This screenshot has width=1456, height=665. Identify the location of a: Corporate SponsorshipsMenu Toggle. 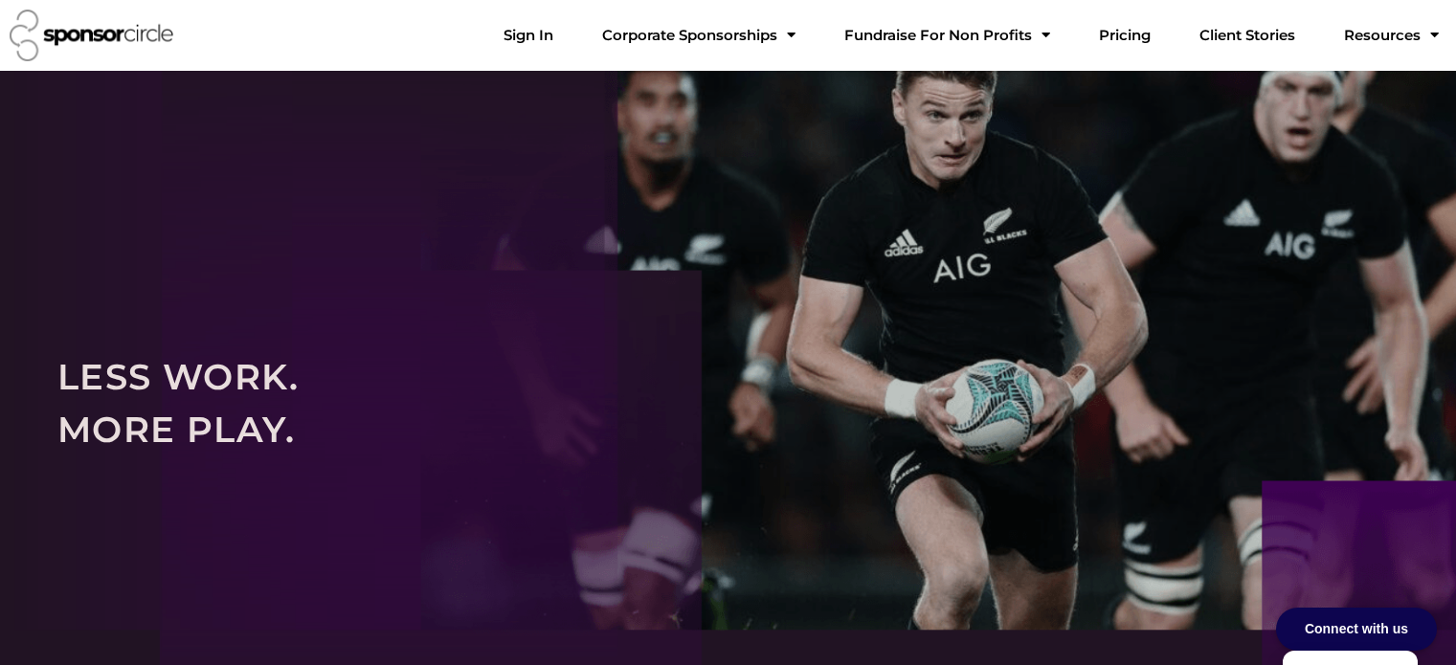
(699, 35).